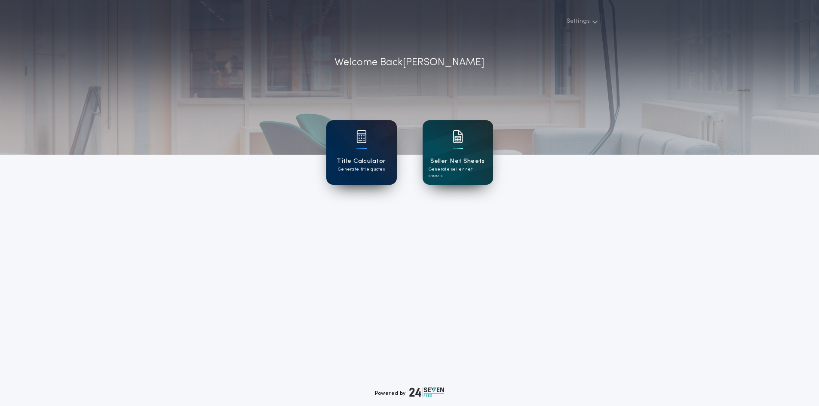 Image resolution: width=819 pixels, height=406 pixels. I want to click on h1: Title Calculator, so click(361, 161).